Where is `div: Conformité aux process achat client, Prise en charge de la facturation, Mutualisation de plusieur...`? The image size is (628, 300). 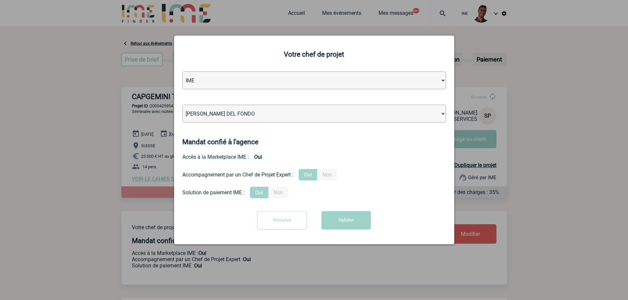
div: Conformité aux process achat client, Prise en charge de la facturation, Mutualisation de plusieur... is located at coordinates (314, 193).